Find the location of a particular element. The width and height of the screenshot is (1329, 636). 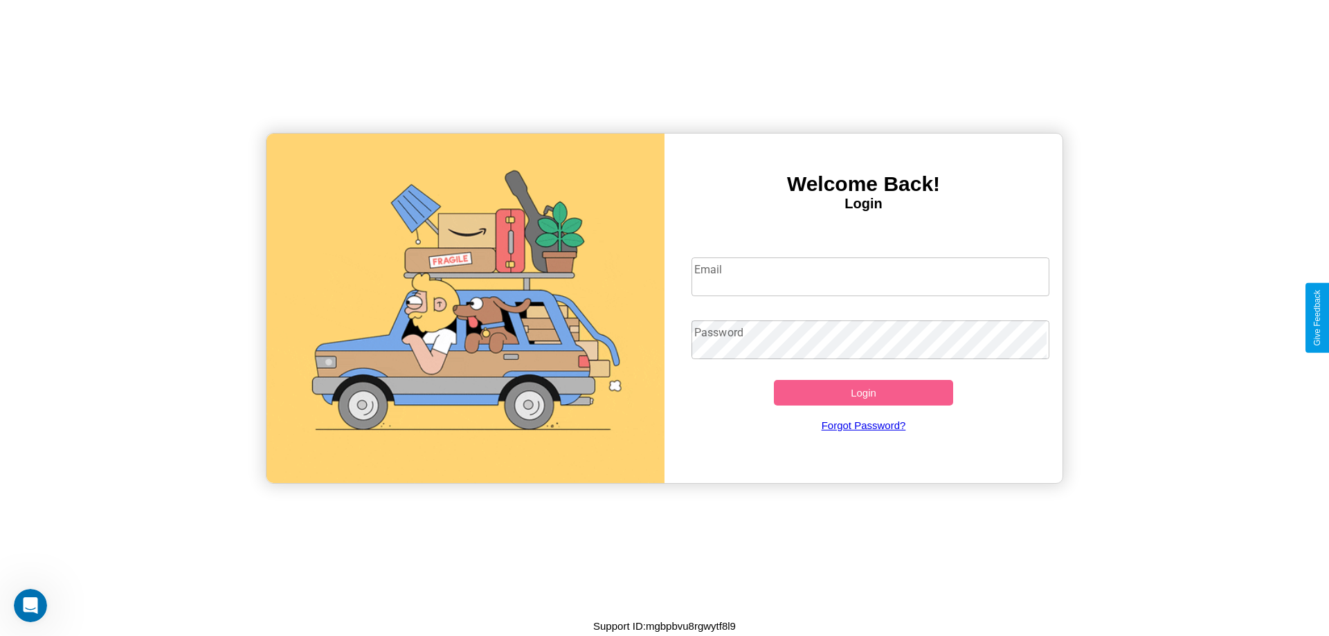

div: Give Feedback is located at coordinates (1317, 318).